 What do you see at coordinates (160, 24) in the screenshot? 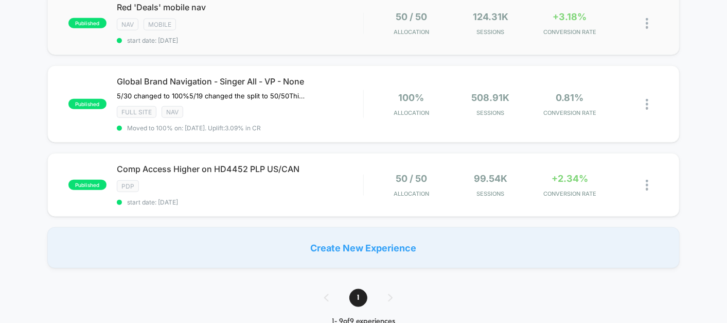
I see `span: Mobile` at bounding box center [160, 24].